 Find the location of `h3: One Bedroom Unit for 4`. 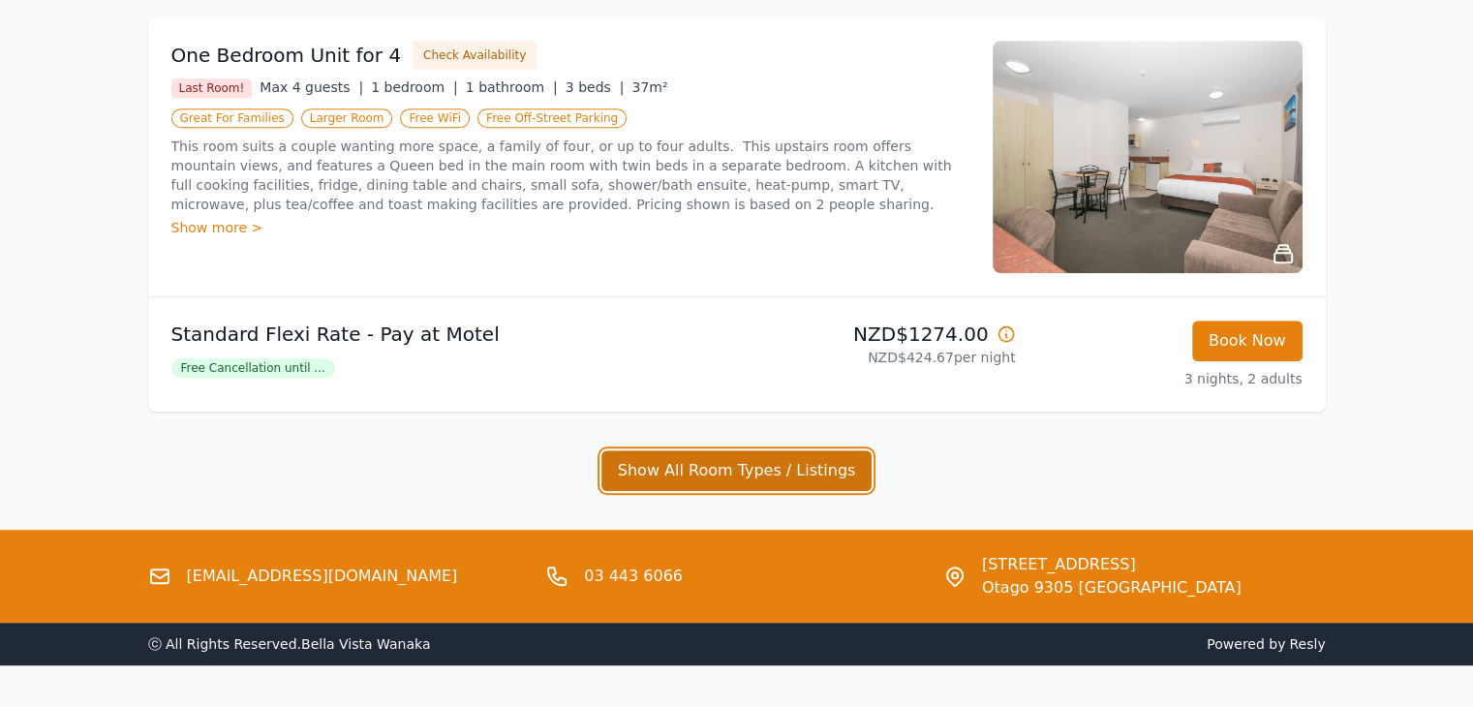

h3: One Bedroom Unit for 4 is located at coordinates (287, 55).